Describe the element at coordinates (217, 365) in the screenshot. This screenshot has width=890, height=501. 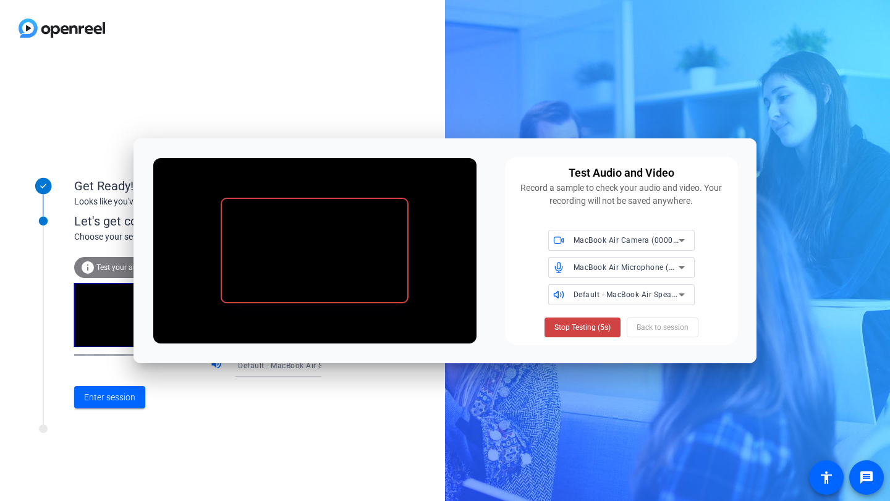
I see `mat-icon: volume_up` at that location.